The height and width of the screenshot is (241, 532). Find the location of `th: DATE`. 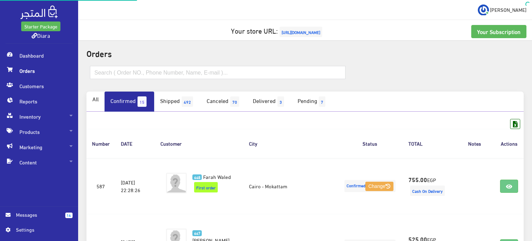

th: DATE is located at coordinates (135, 143).